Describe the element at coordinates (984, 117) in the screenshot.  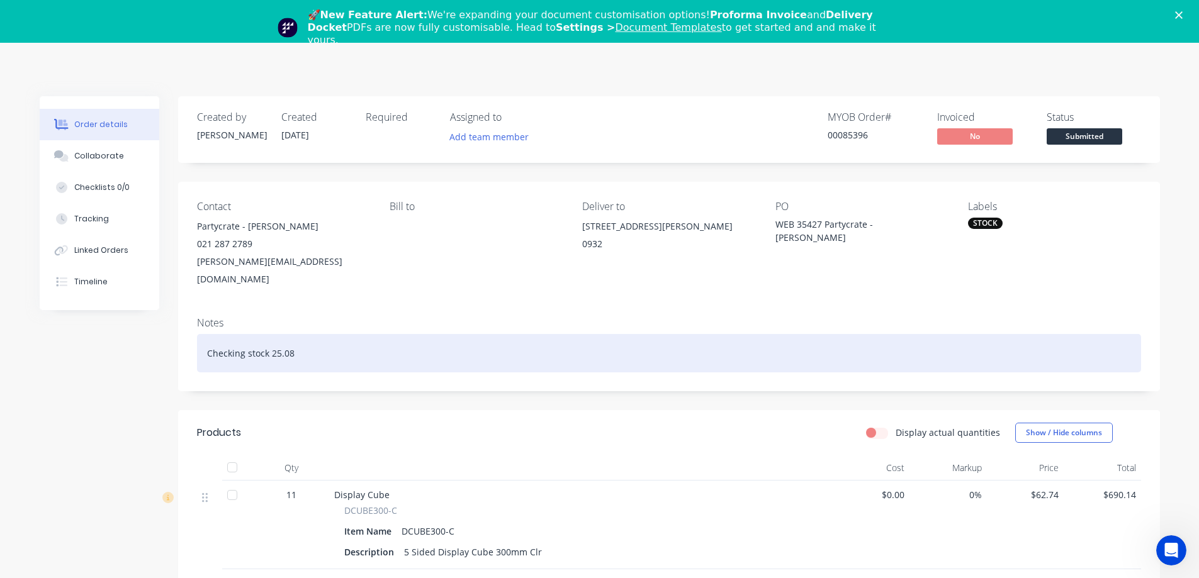
I see `div: Invoiced` at that location.